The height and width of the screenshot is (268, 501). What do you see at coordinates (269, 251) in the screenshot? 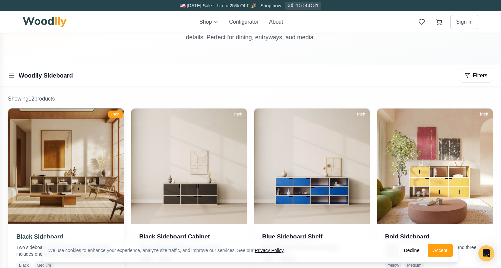
I see `a: Privacy Policy` at bounding box center [269, 251].